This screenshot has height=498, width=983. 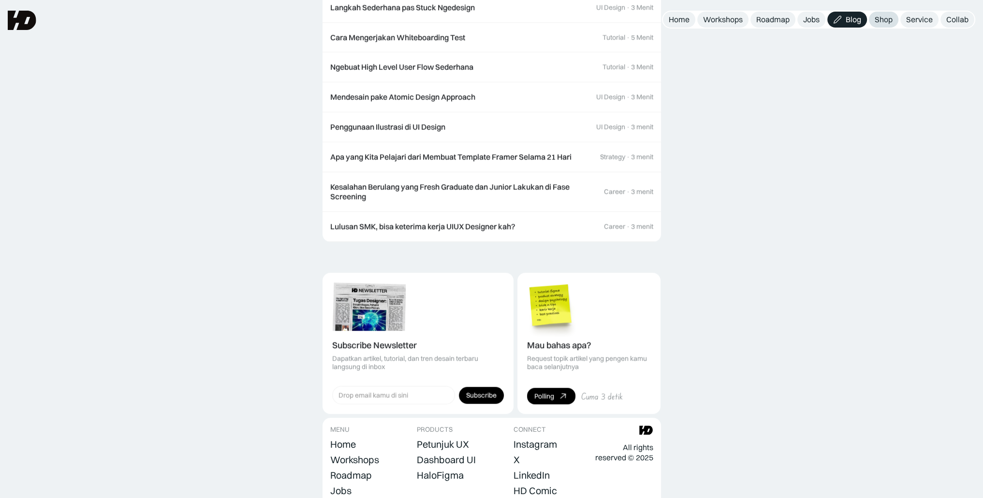 What do you see at coordinates (423, 226) in the screenshot?
I see `div: Lulusan SMK, bisa keterima kerja UIUX Designer kah?` at bounding box center [423, 226].